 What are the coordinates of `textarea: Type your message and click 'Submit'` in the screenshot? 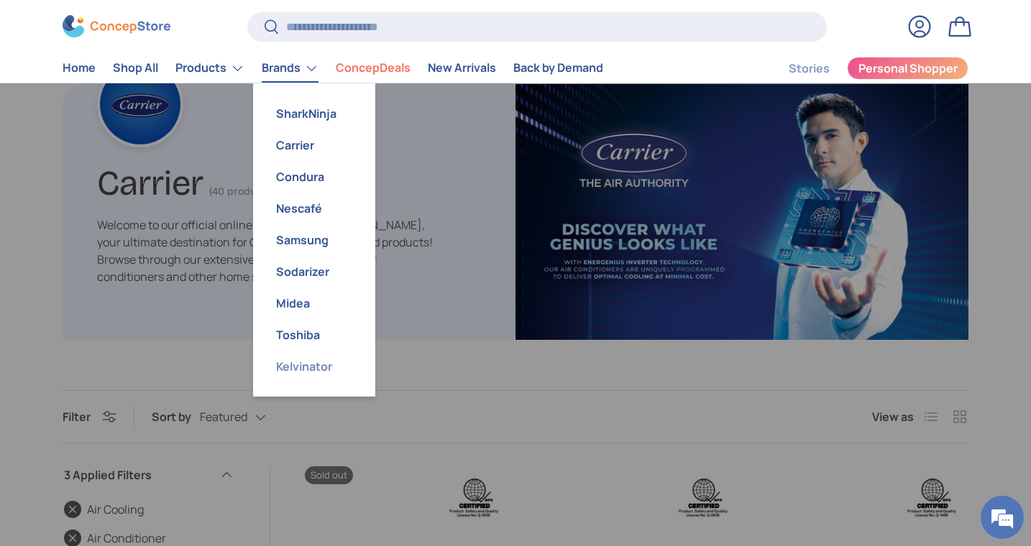 It's located at (140, 418).